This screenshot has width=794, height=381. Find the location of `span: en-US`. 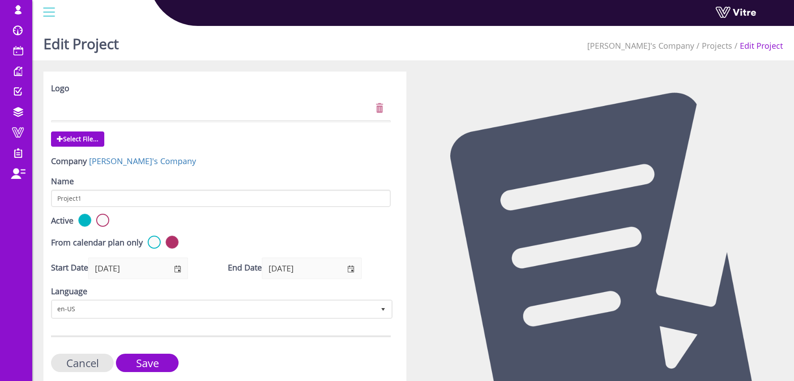

span: en-US is located at coordinates (214, 309).